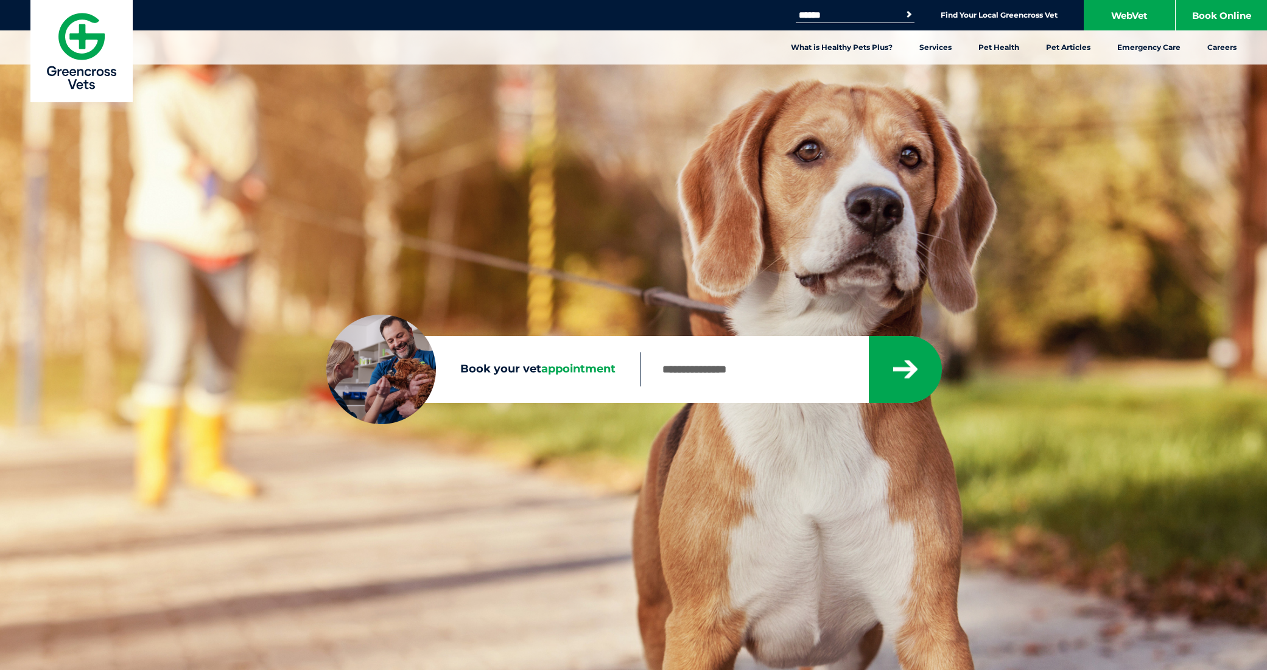 The height and width of the screenshot is (670, 1267). I want to click on a: Pet Health, so click(999, 47).